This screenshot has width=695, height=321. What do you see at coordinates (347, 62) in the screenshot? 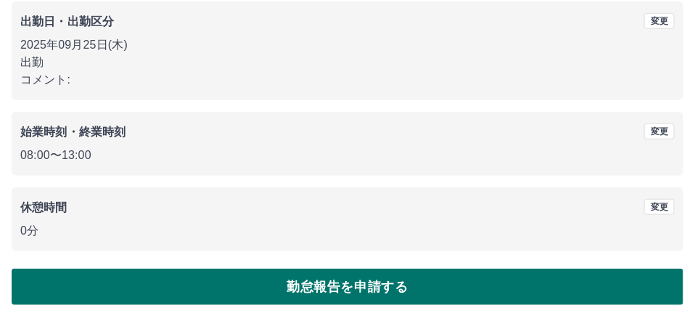
I see `p: 出勤` at bounding box center [347, 62].